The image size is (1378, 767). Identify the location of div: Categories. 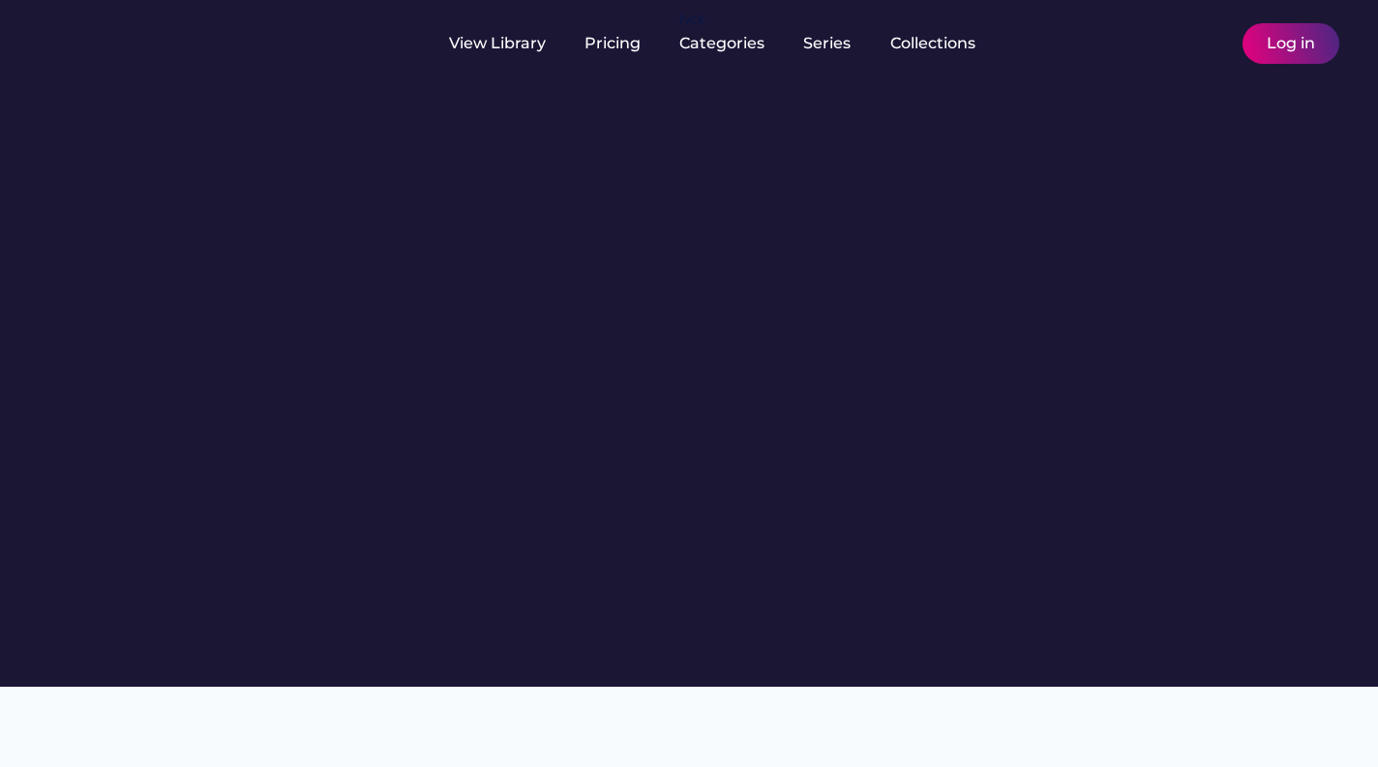
(722, 44).